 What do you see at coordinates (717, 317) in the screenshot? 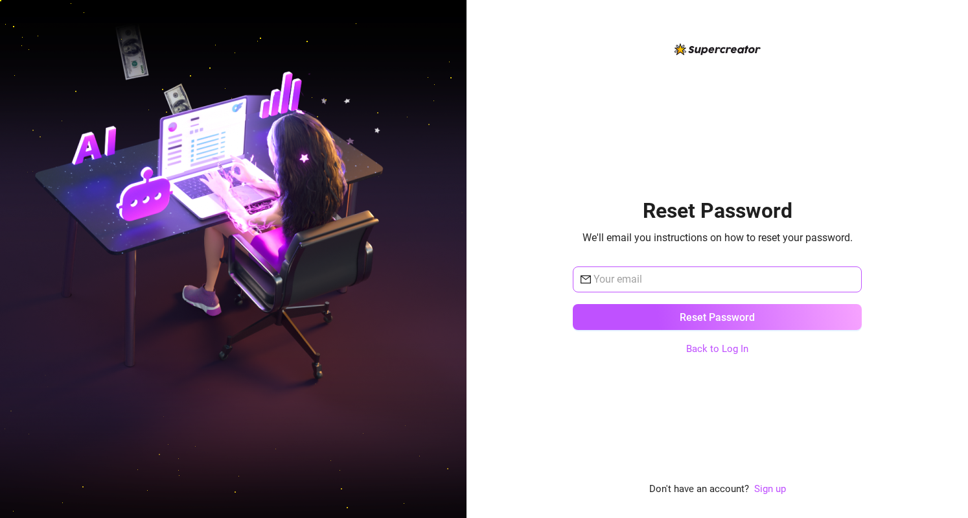
I see `span: Reset Password` at bounding box center [717, 317].